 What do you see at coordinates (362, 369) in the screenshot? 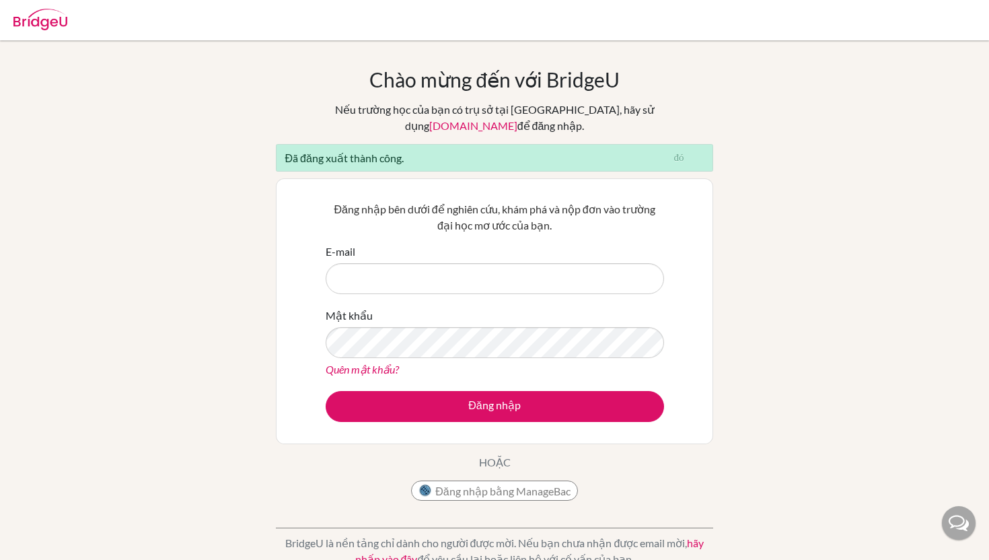
I see `font: Quên mật khẩu?` at bounding box center [362, 369].